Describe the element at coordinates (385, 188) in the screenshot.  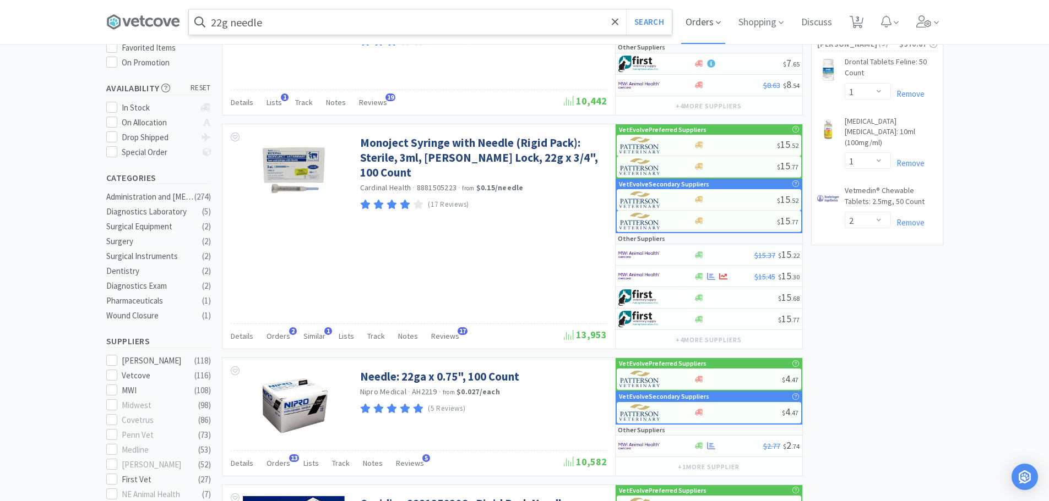
I see `a: Cardinal Health` at that location.